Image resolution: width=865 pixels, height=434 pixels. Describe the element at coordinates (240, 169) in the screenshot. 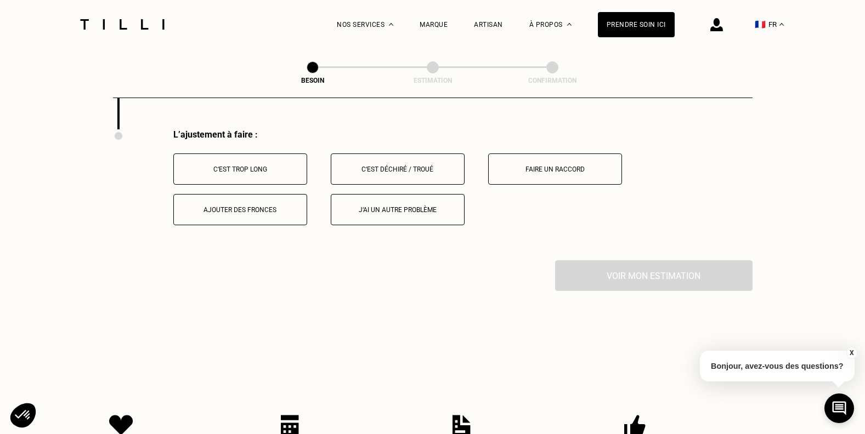

I see `div: C‘est trop long` at that location.